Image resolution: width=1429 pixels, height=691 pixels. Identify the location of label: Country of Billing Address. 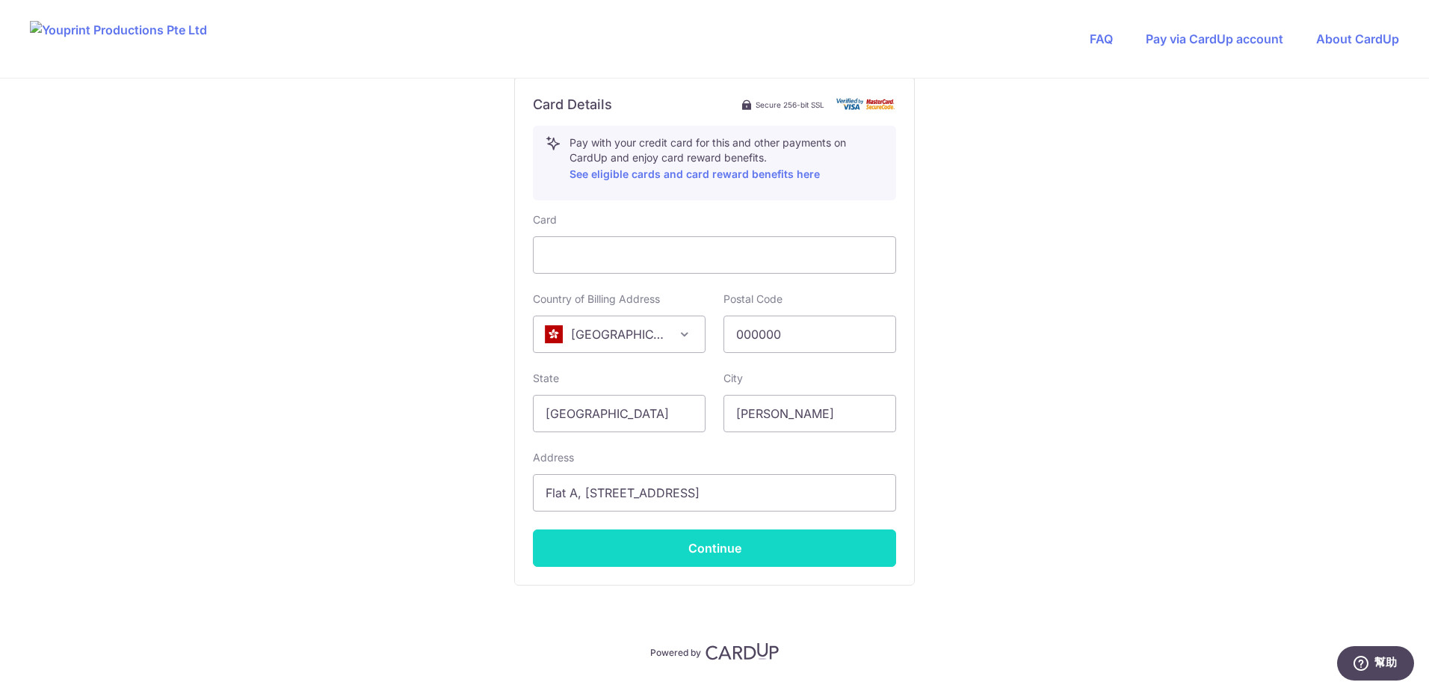
(596, 299).